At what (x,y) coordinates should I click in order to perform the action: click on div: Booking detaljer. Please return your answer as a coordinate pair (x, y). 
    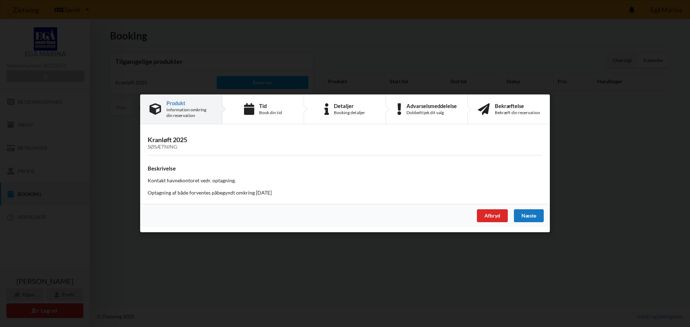
    Looking at the image, I should click on (349, 113).